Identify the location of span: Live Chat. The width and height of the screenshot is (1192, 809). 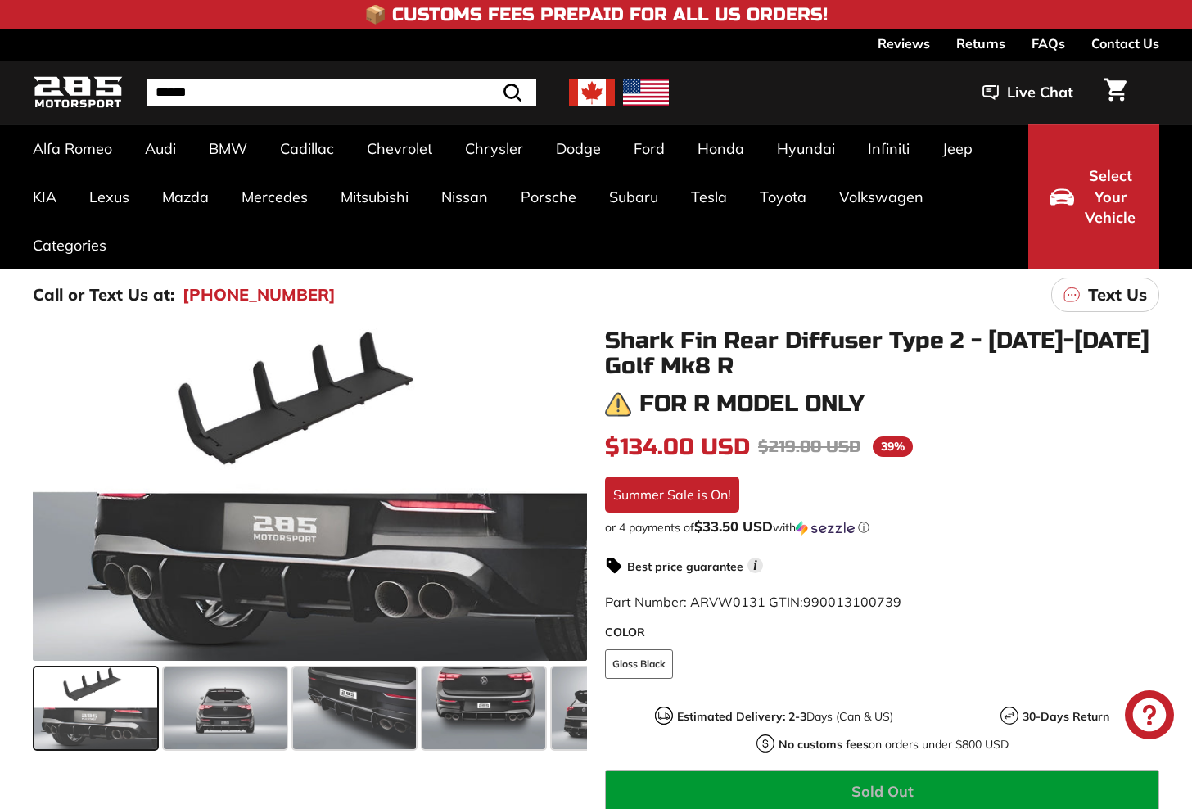
(1040, 93).